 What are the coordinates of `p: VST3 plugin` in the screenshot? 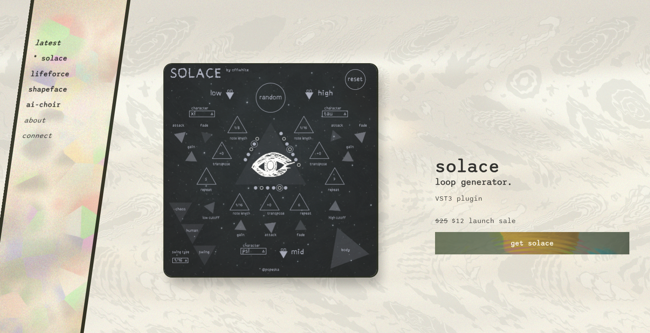 It's located at (459, 199).